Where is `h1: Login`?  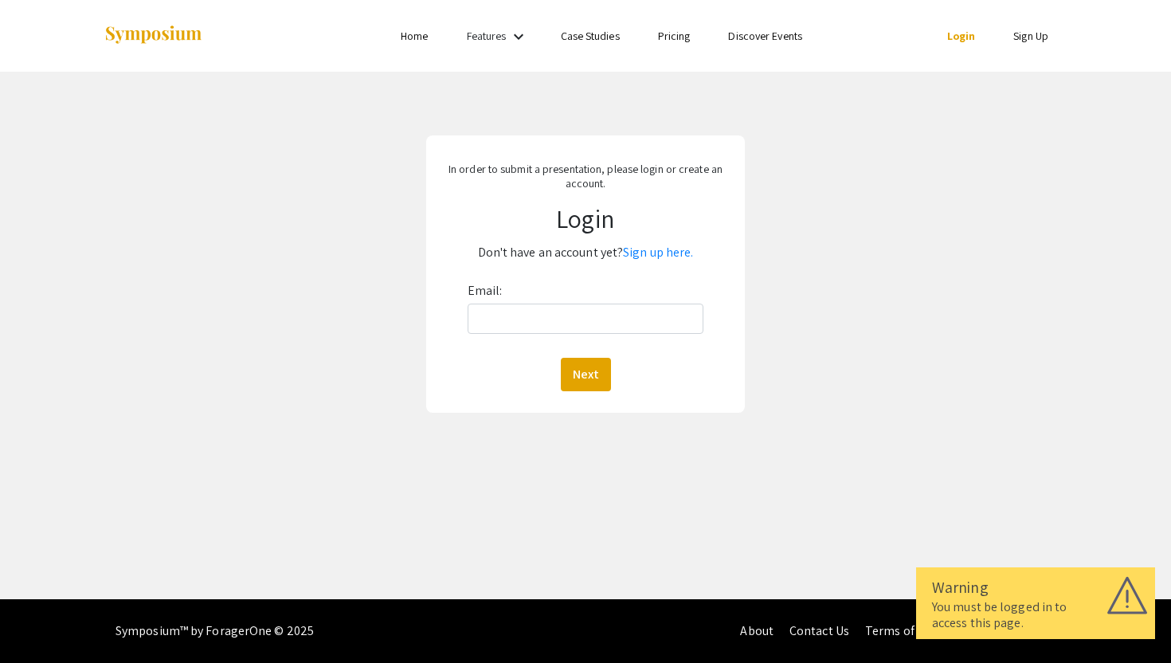 h1: Login is located at coordinates (586, 218).